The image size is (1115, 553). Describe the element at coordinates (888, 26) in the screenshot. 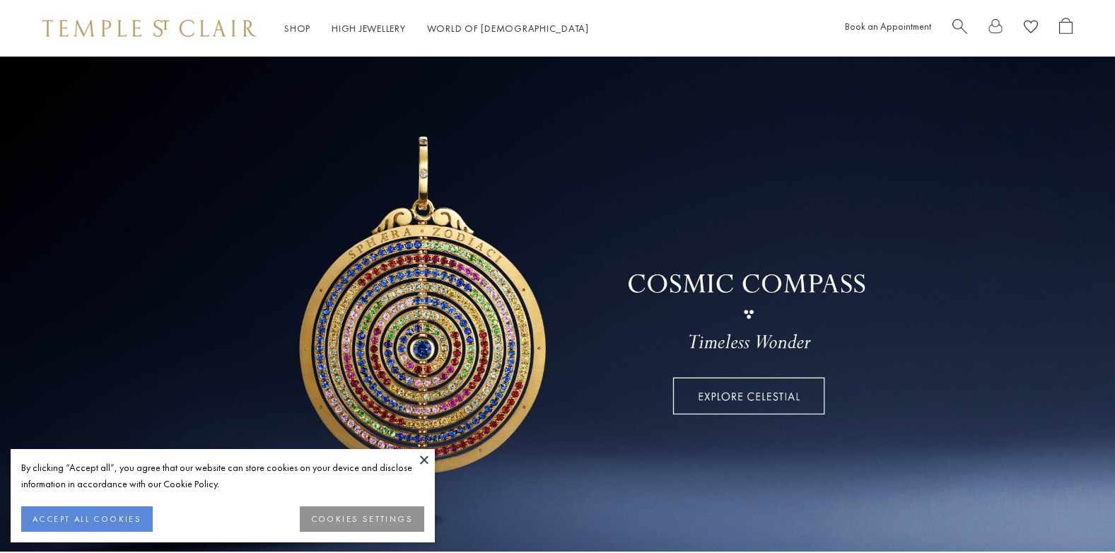

I see `a: Book an Appointment` at that location.